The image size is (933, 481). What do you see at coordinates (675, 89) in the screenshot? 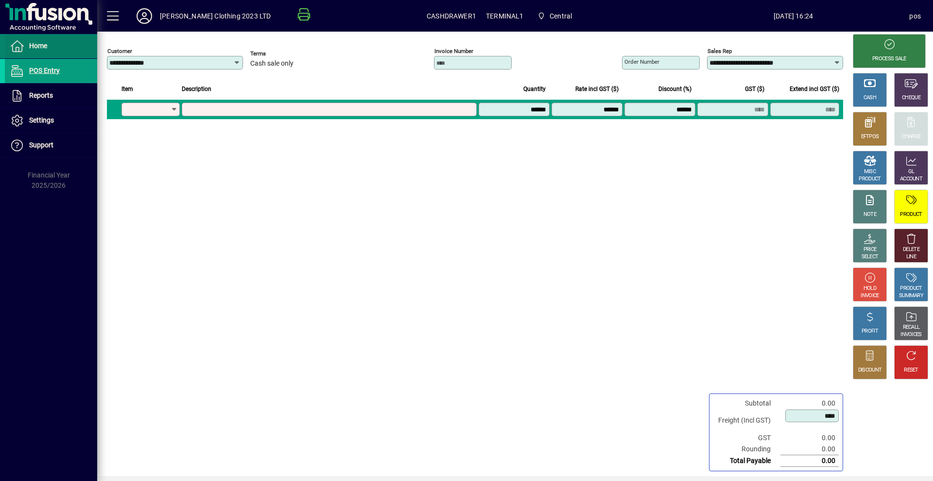
I see `span: Discount (%)` at bounding box center [675, 89].